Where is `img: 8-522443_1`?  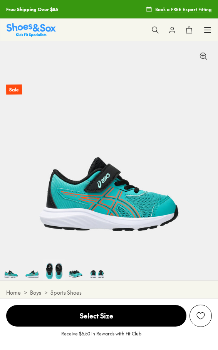
img: 8-522443_1 is located at coordinates (97, 270).